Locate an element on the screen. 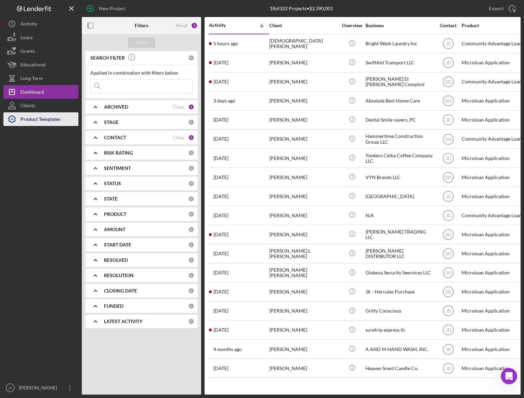 This screenshot has height=398, width=524. button: Dashboard is located at coordinates (41, 92).